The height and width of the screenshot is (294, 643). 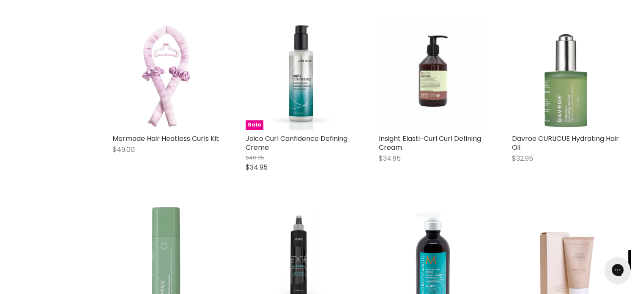 What do you see at coordinates (17, 16) in the screenshot?
I see `button: Gorgias live chat` at bounding box center [17, 16].